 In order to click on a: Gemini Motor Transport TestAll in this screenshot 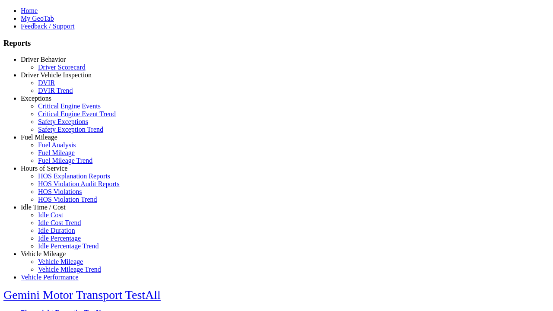, I will do `click(82, 295)`.